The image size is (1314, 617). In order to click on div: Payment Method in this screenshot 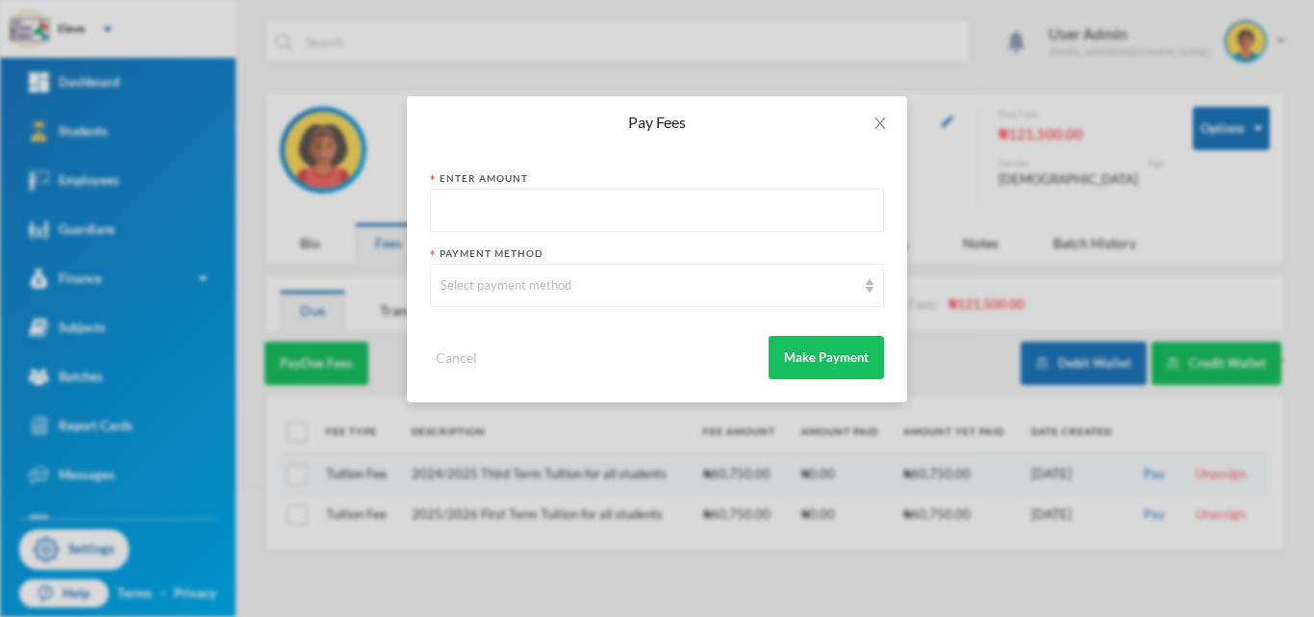, I will do `click(657, 253)`.